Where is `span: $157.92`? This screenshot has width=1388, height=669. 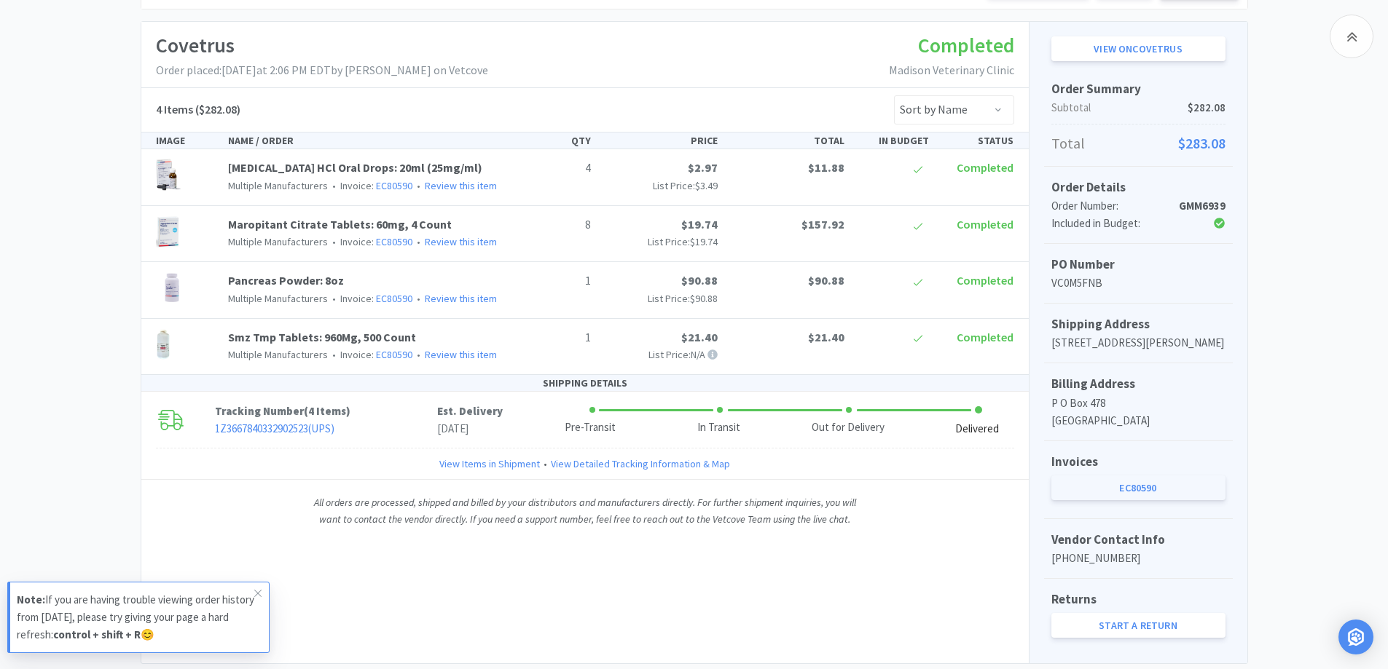
span: $157.92 is located at coordinates (822, 224).